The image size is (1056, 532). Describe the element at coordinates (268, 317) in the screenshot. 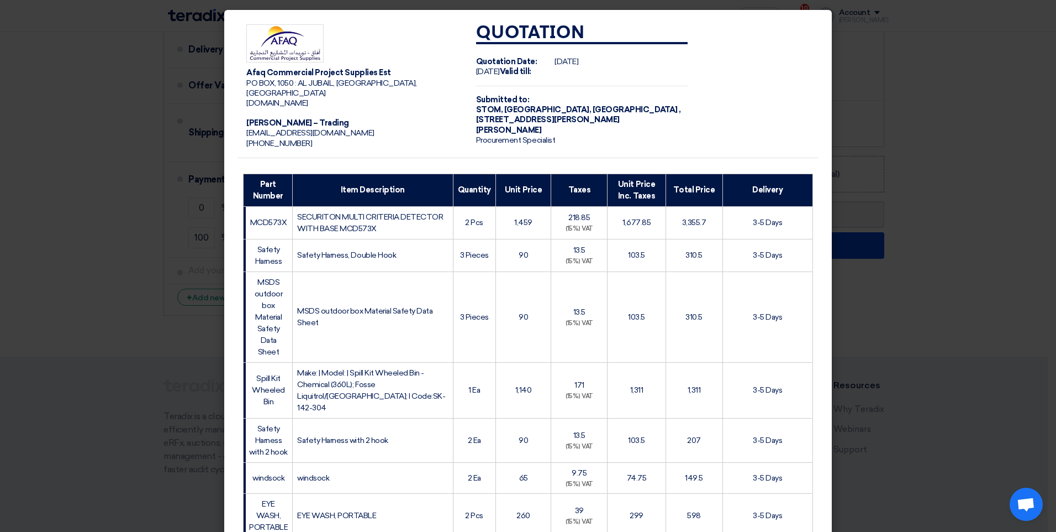

I see `td: MSDS outdoor box Material Safety Data Sheet` at that location.